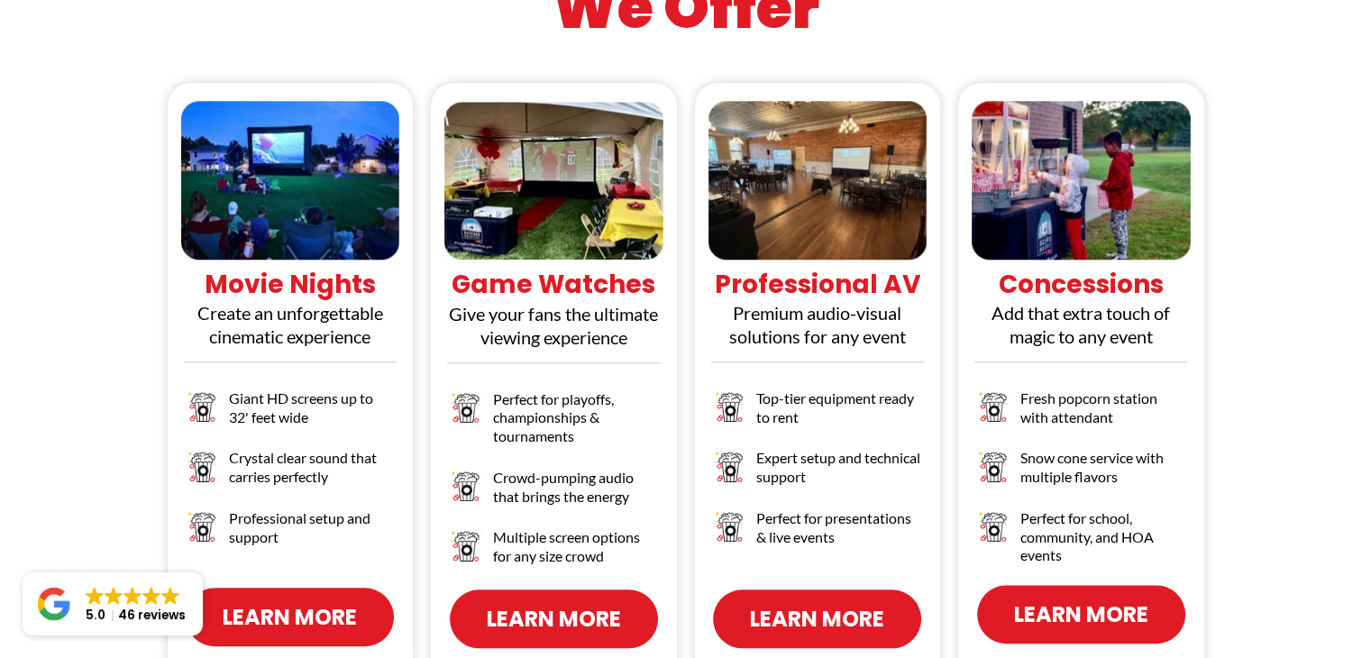 The width and height of the screenshot is (1371, 658). What do you see at coordinates (839, 408) in the screenshot?
I see `h2: Top-tier equipment ready to rent` at bounding box center [839, 408].